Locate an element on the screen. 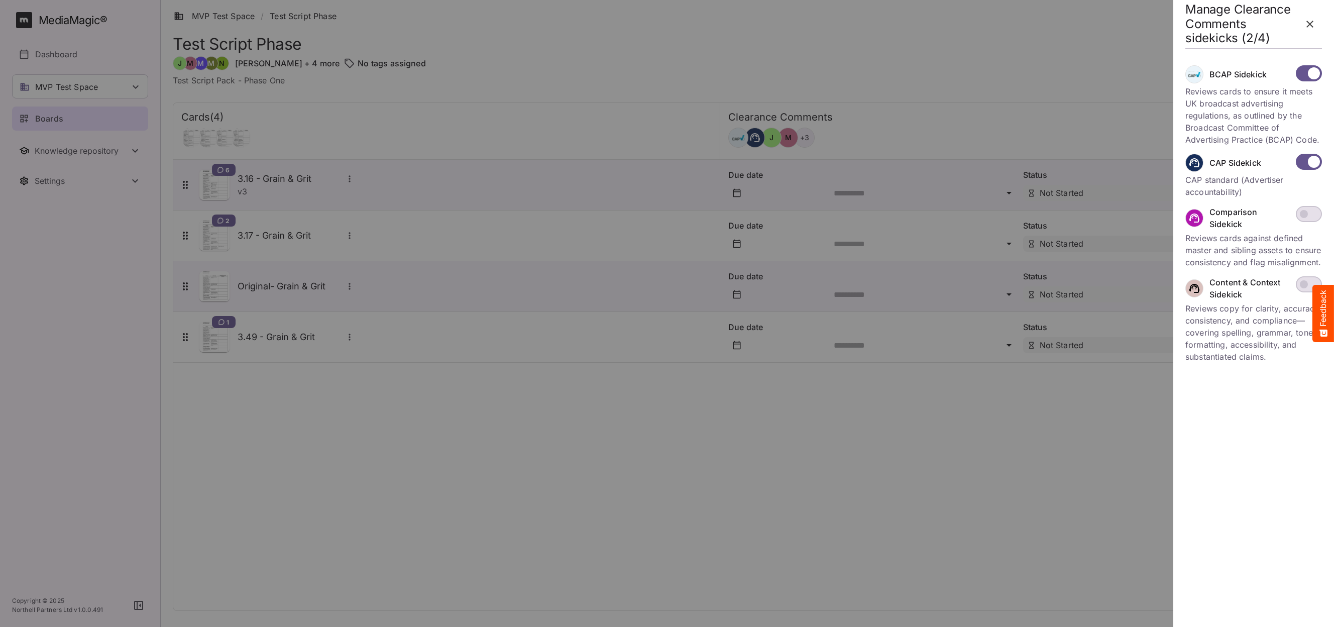 The width and height of the screenshot is (1334, 627). p: Content & Context Sidekick is located at coordinates (1249, 288).